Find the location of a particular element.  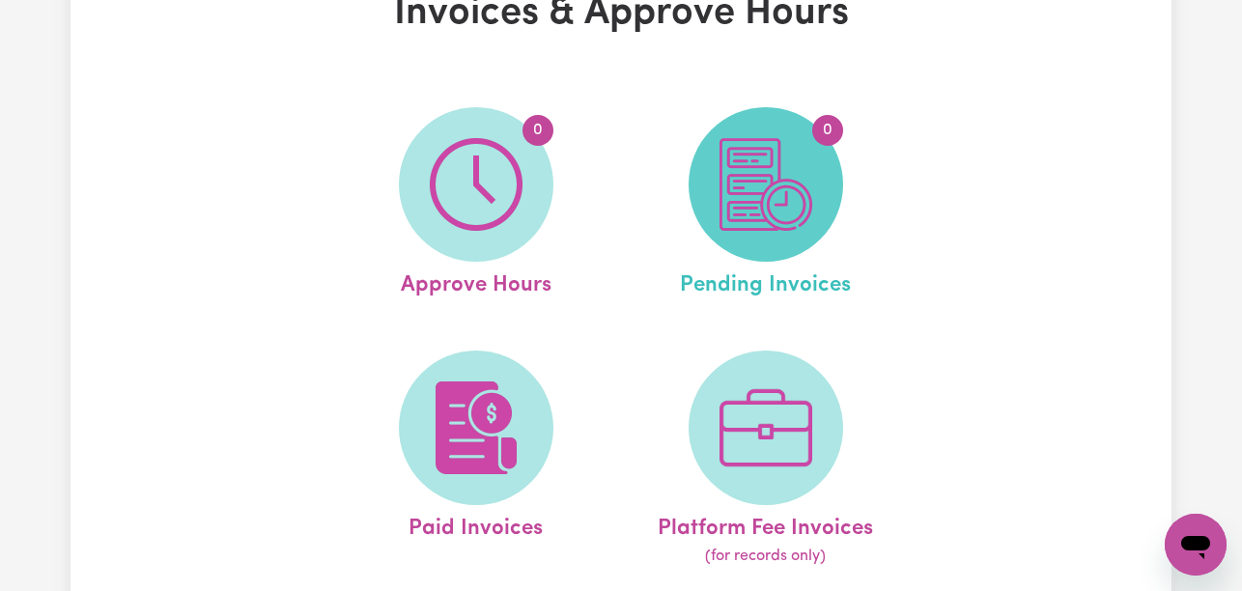

a: Pending Invoices is located at coordinates (766, 205).